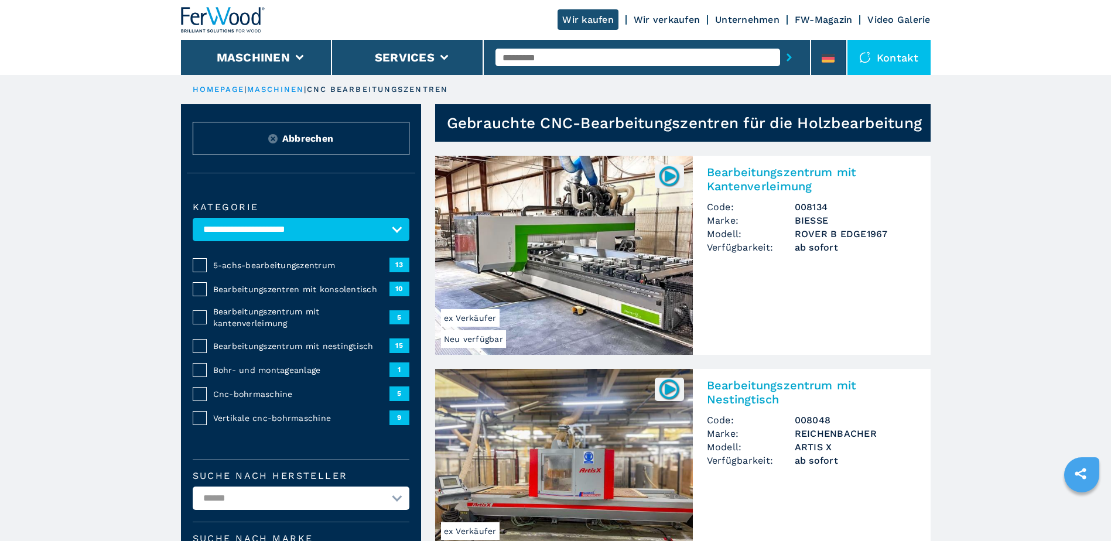 This screenshot has height=541, width=1111. I want to click on a: Bearbeitungszentrum mit Kantenverleimung BIESSE ROVER B EDGE1967Neu verfügbarex Verkäufer008134Be..., so click(683, 255).